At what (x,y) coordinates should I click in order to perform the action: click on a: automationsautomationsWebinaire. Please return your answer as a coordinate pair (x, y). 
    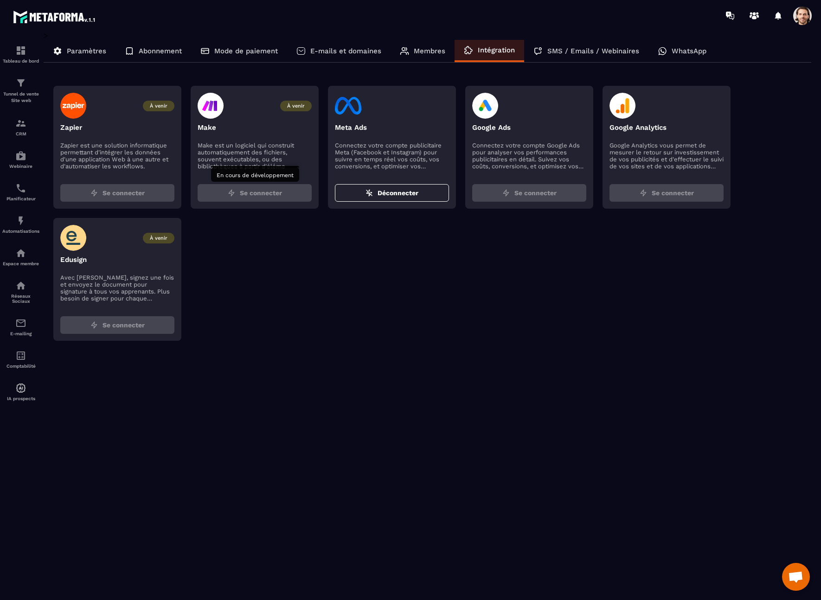
    Looking at the image, I should click on (21, 159).